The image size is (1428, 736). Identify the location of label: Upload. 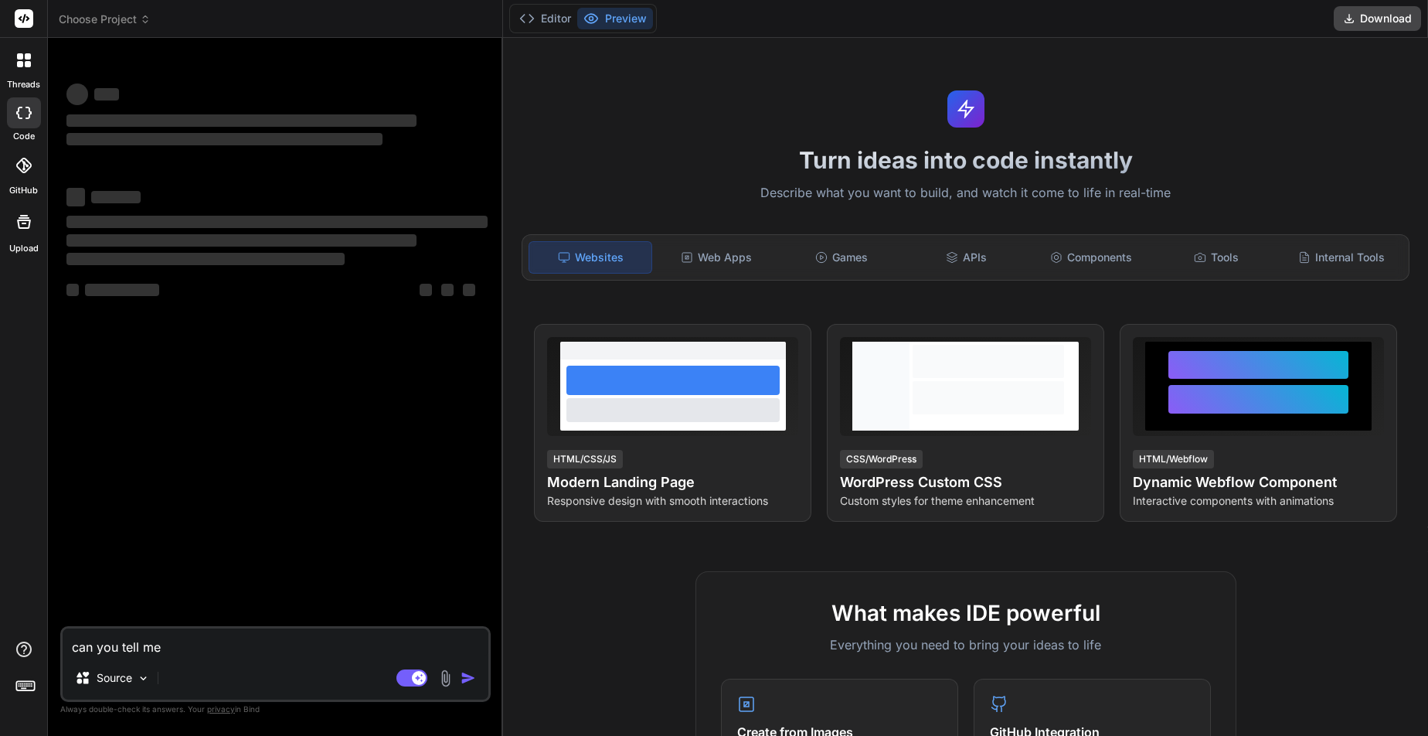
(24, 248).